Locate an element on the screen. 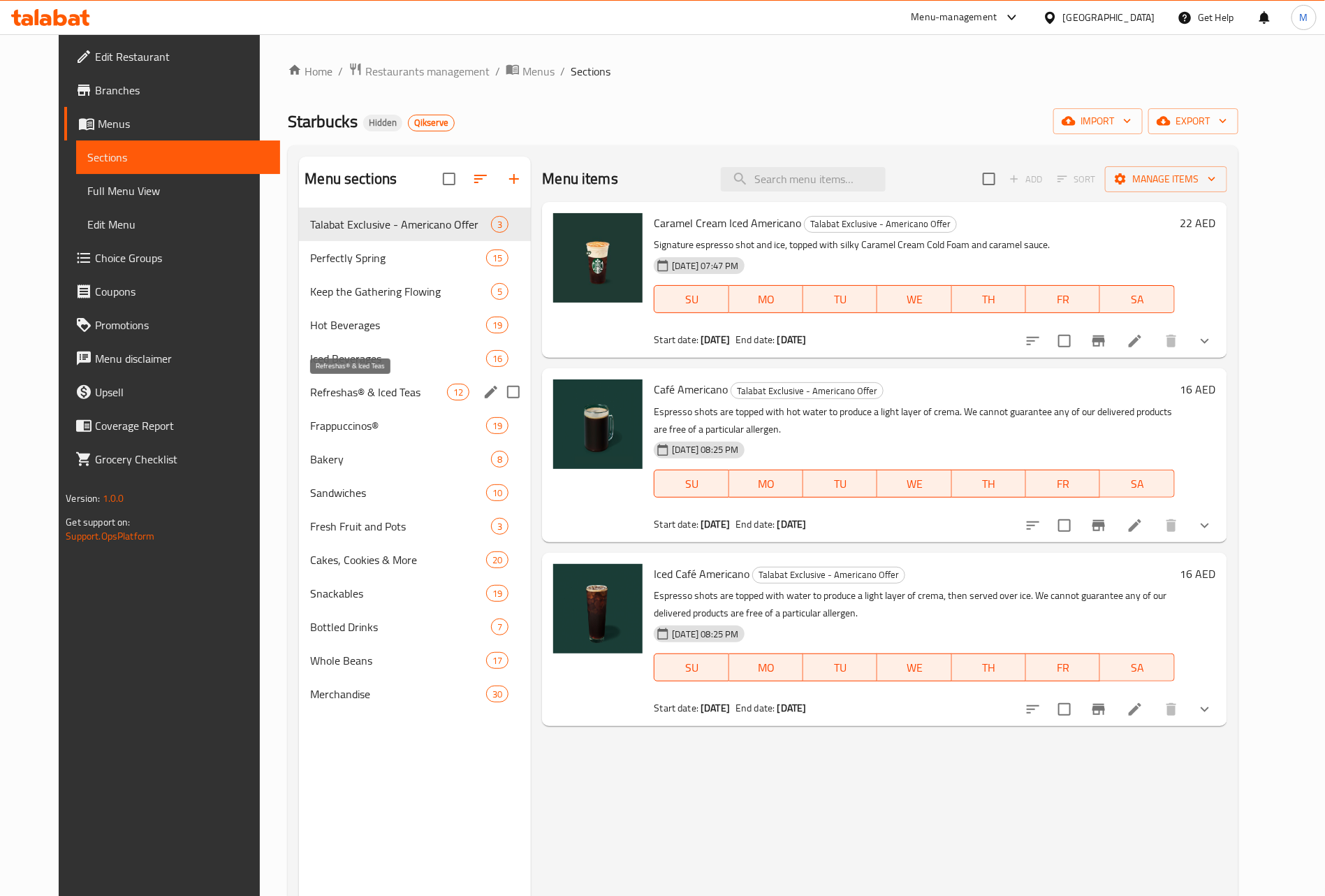 The image size is (1325, 896). div: Cakes, Cookies & More20 is located at coordinates (415, 560).